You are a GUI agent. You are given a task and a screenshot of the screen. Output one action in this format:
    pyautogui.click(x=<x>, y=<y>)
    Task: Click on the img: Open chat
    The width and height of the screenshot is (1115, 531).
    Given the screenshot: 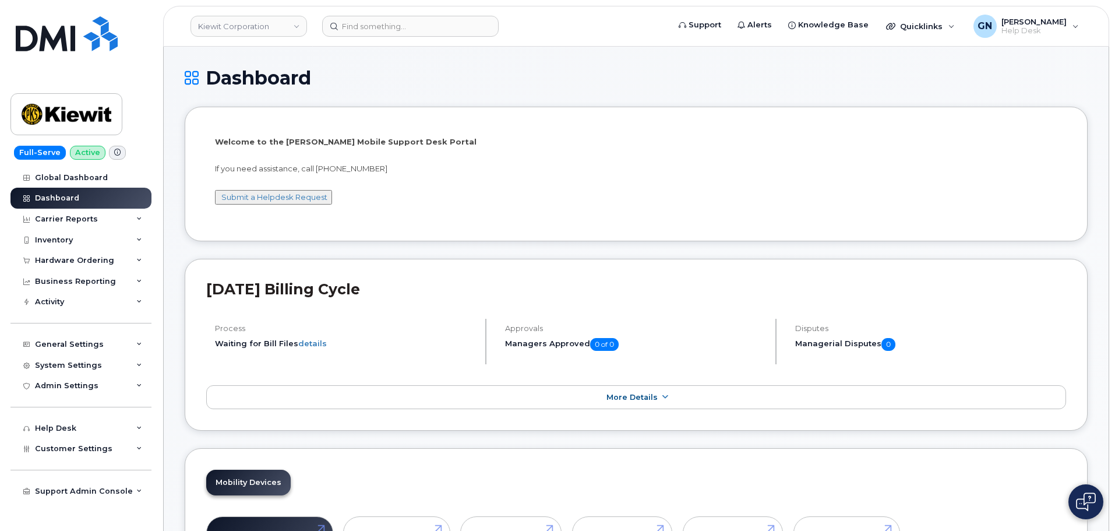 What is the action you would take?
    pyautogui.click(x=1086, y=501)
    